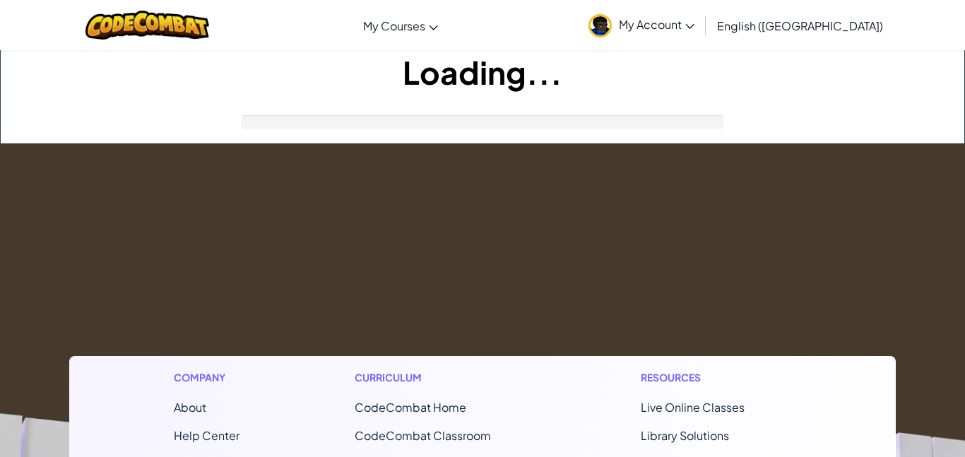  I want to click on h1: Company, so click(206, 377).